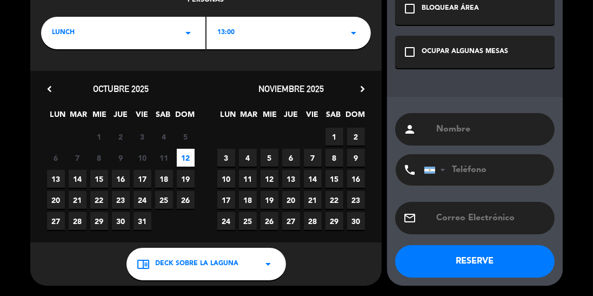 The height and width of the screenshot is (296, 593). What do you see at coordinates (491, 129) in the screenshot?
I see `input: Nombre` at bounding box center [491, 129].